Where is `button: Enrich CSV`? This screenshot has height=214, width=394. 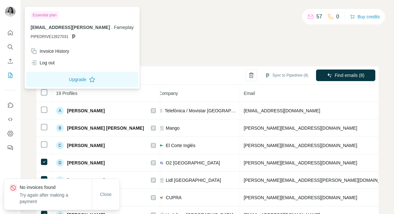 button: Enrich CSV is located at coordinates (10, 61).